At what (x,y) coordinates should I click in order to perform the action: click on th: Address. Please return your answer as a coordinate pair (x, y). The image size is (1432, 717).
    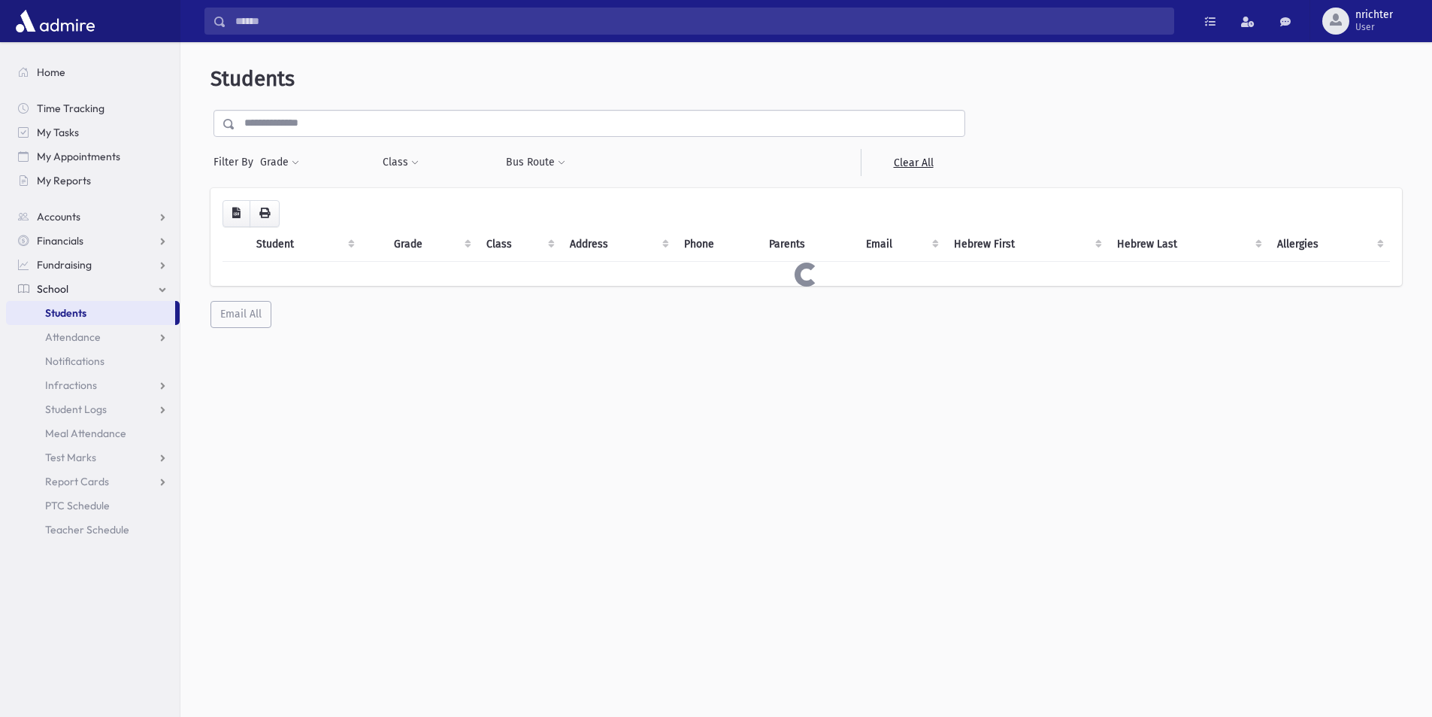
    Looking at the image, I should click on (618, 244).